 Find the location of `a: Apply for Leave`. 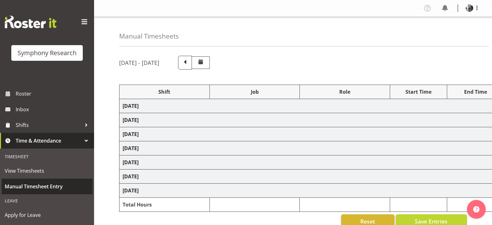

a: Apply for Leave is located at coordinates (47, 215).